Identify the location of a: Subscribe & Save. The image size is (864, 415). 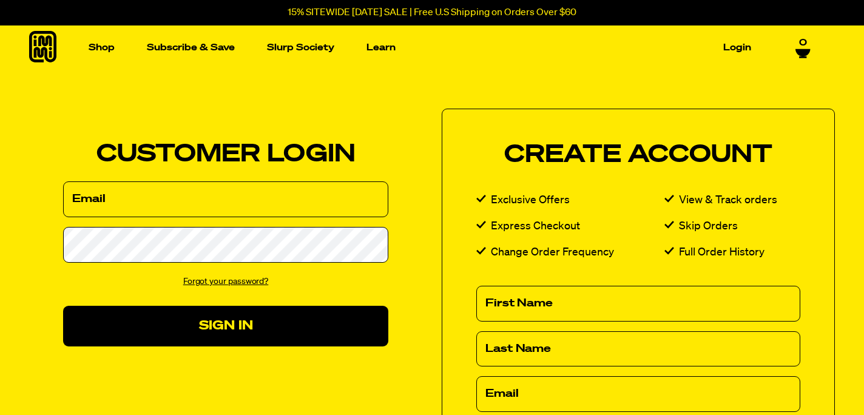
(191, 47).